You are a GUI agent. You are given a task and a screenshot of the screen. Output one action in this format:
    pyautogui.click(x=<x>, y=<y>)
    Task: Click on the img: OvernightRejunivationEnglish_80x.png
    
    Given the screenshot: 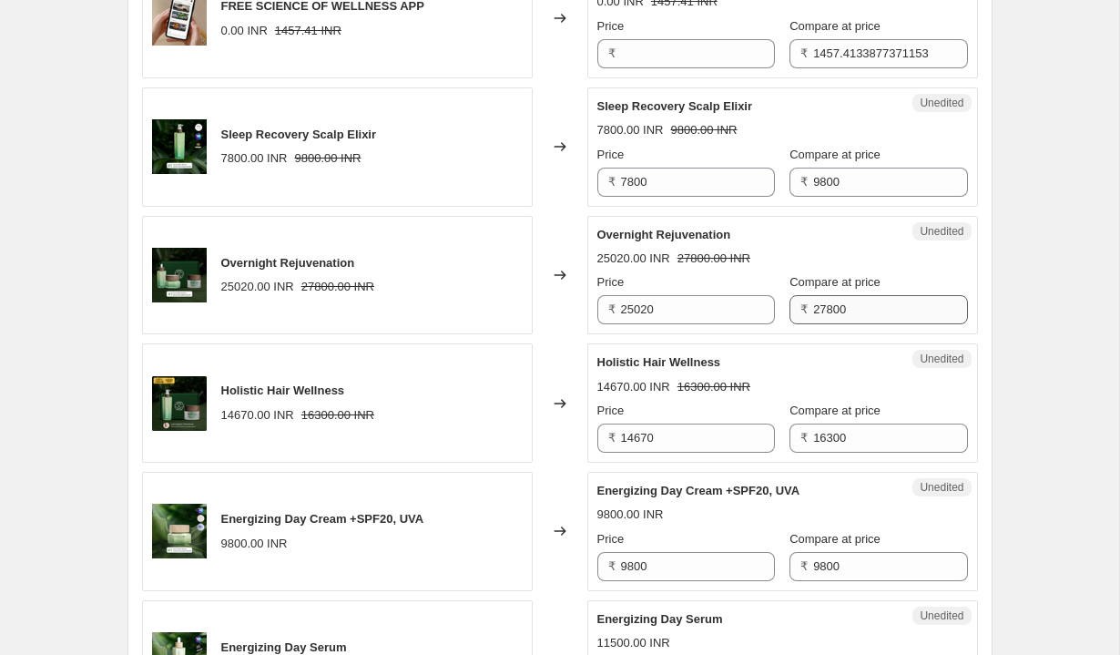 What is the action you would take?
    pyautogui.click(x=179, y=275)
    